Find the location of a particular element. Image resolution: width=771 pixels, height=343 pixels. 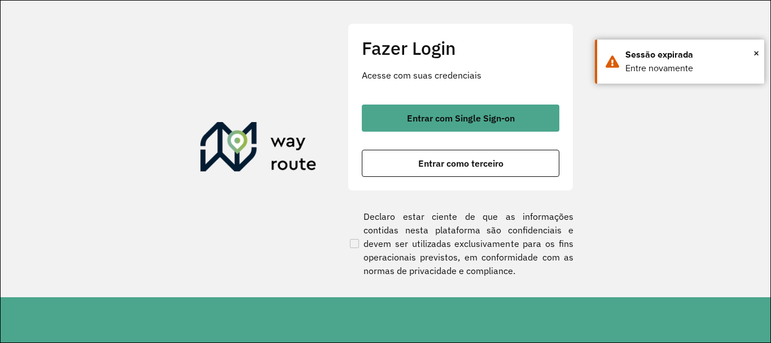

img: Roteirizador AmbevTech is located at coordinates (259, 149).